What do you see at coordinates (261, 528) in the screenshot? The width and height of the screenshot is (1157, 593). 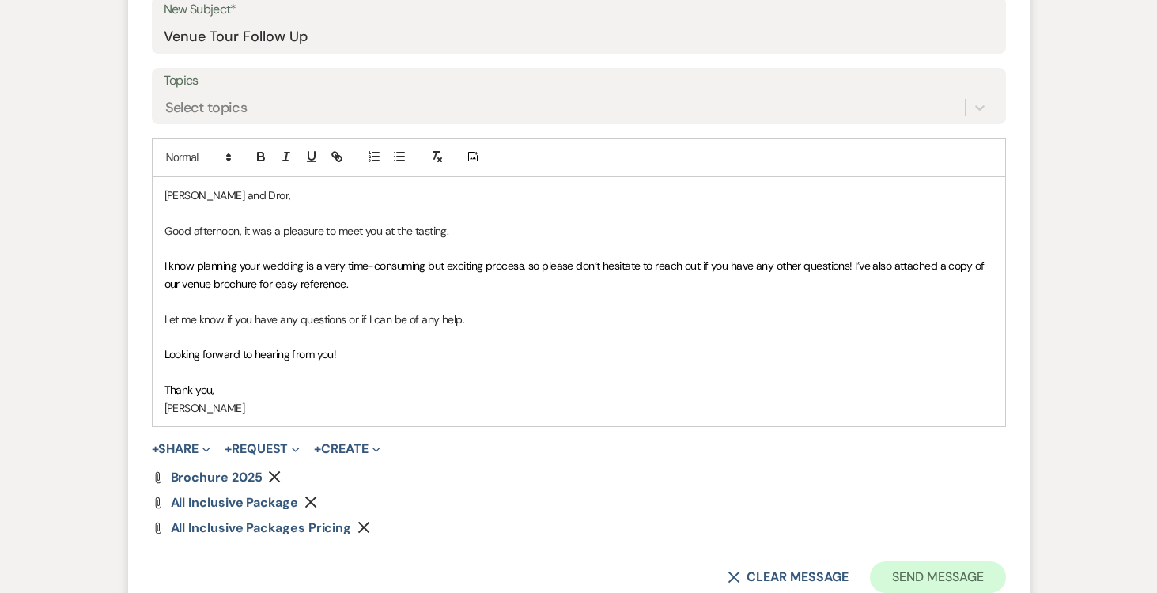 I see `a: All Inclusive Packages Pricing` at bounding box center [261, 528].